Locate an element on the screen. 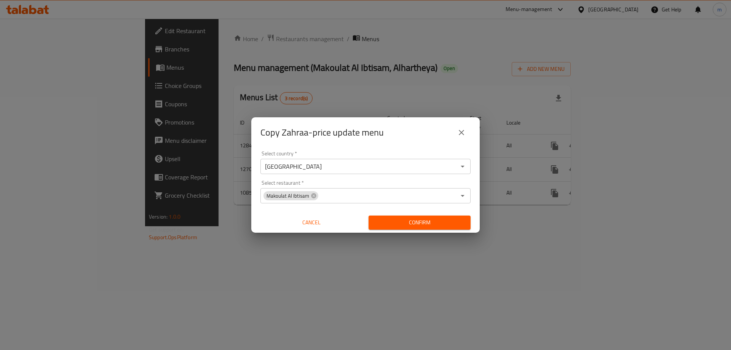  button: close is located at coordinates (462, 133).